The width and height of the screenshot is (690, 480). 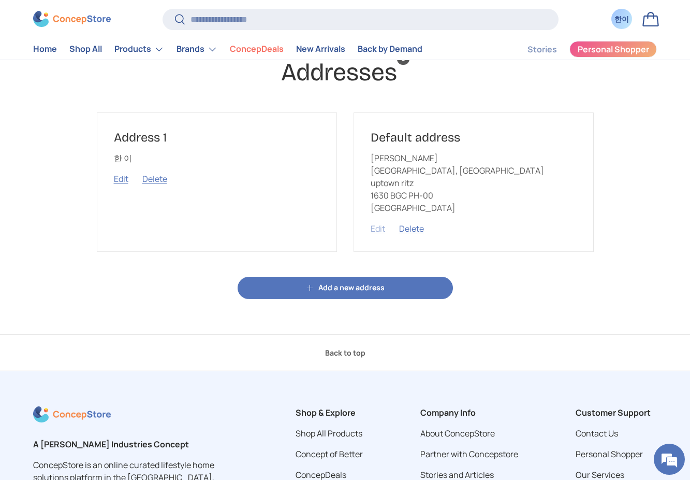 What do you see at coordinates (217, 158) in the screenshot?
I see `p: 한 이` at bounding box center [217, 158].